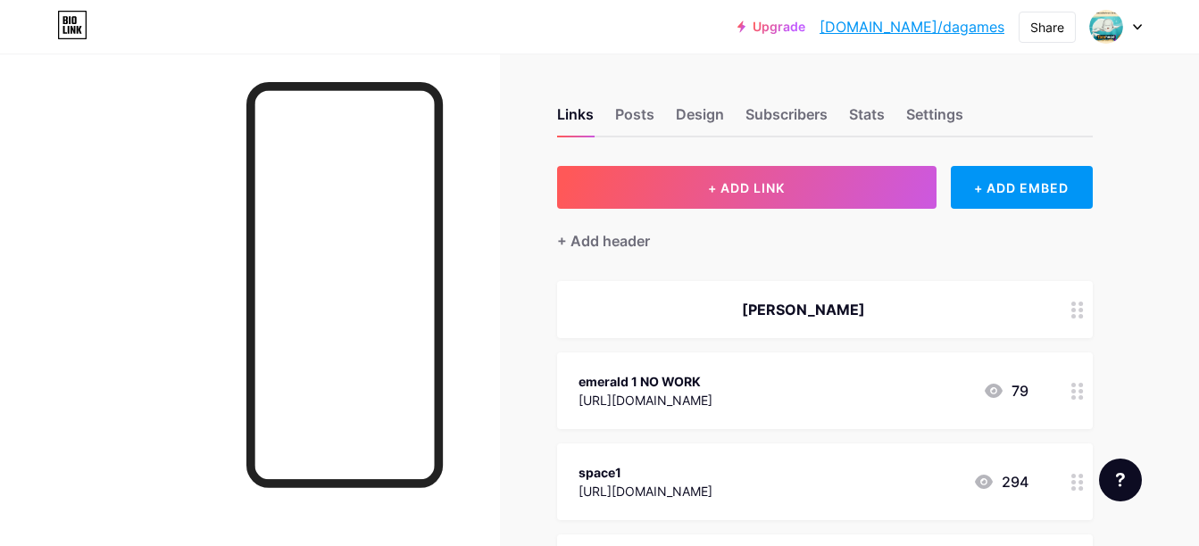 The height and width of the screenshot is (546, 1199). I want to click on div: Subscribers, so click(786, 120).